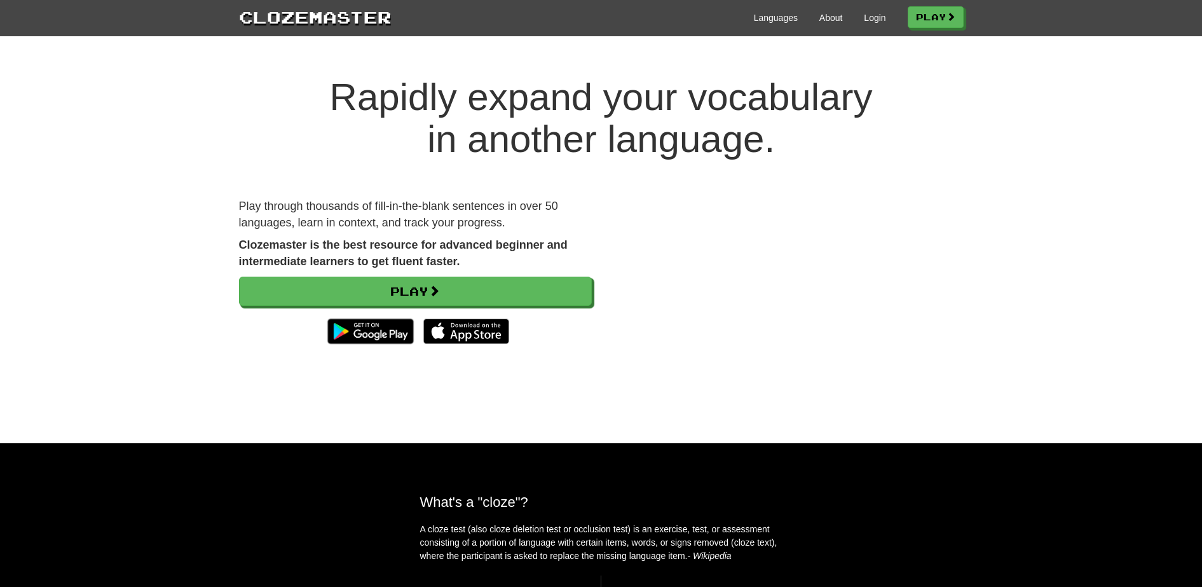 The image size is (1202, 587). I want to click on em: - Wikipedia, so click(709, 556).